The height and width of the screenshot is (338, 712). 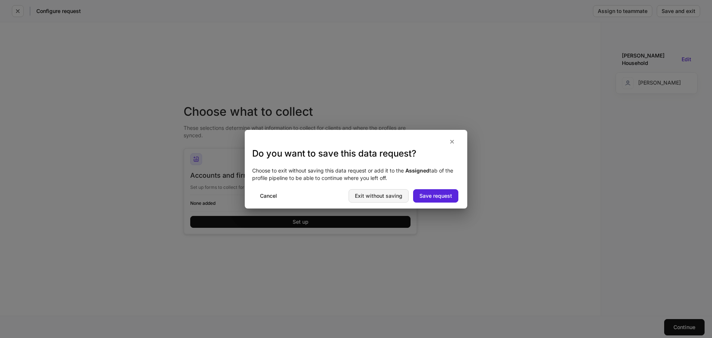 What do you see at coordinates (378, 196) in the screenshot?
I see `button: Exit without saving` at bounding box center [378, 196].